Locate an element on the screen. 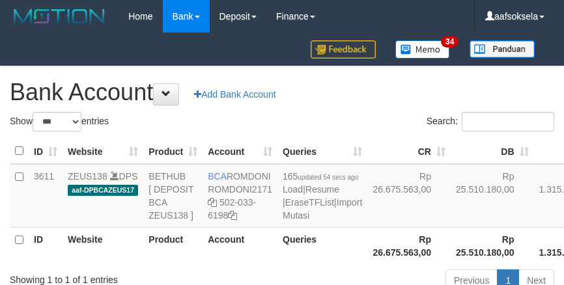 Image resolution: width=564 pixels, height=285 pixels. th: Product: activate to sort column ascending is located at coordinates (172, 151).